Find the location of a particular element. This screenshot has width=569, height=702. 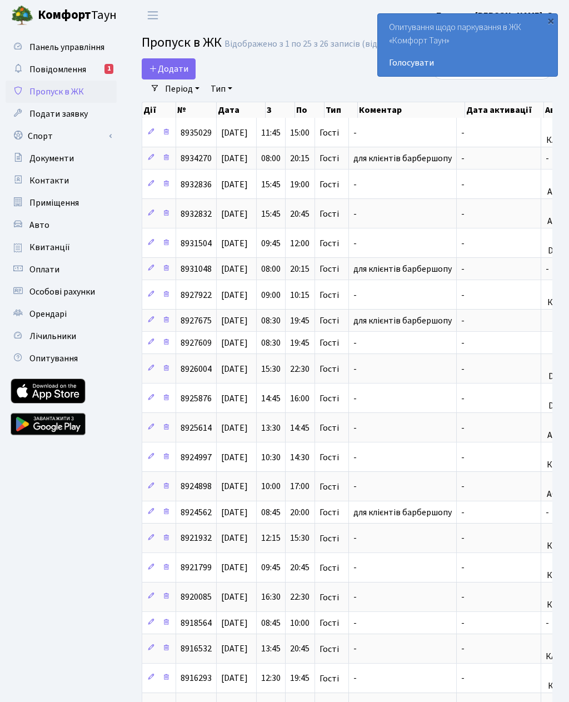

th: Дата активації is located at coordinates (505, 110).